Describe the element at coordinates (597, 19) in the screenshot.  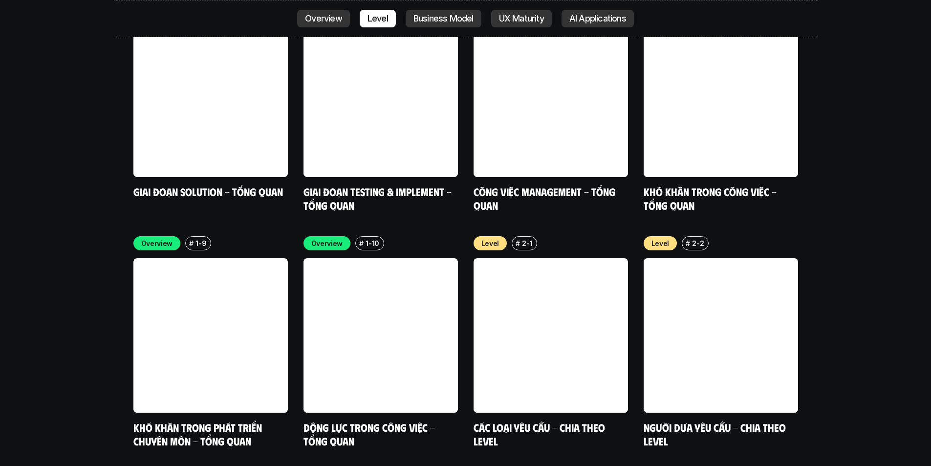
I see `p: AI Applications` at that location.